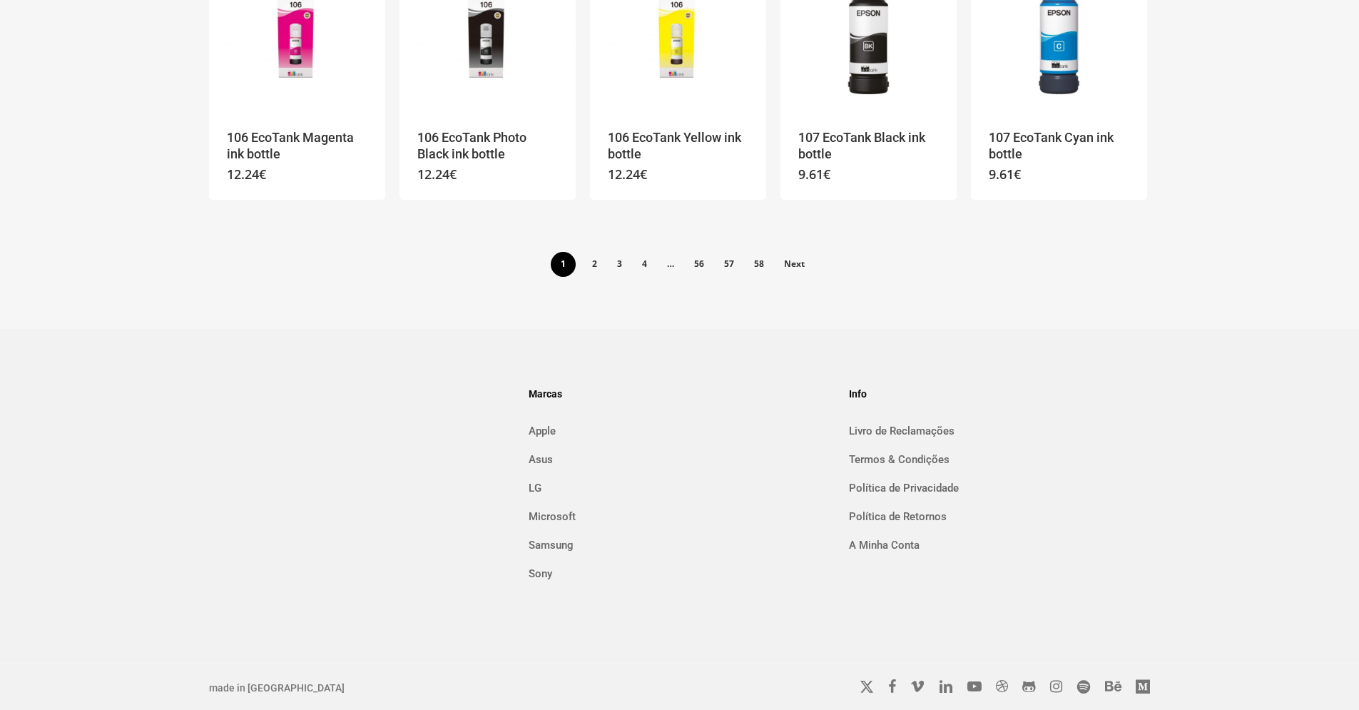 Image resolution: width=1359 pixels, height=710 pixels. What do you see at coordinates (487, 146) in the screenshot?
I see `a: 106 EcoTank Photo Black ink bottle` at bounding box center [487, 146].